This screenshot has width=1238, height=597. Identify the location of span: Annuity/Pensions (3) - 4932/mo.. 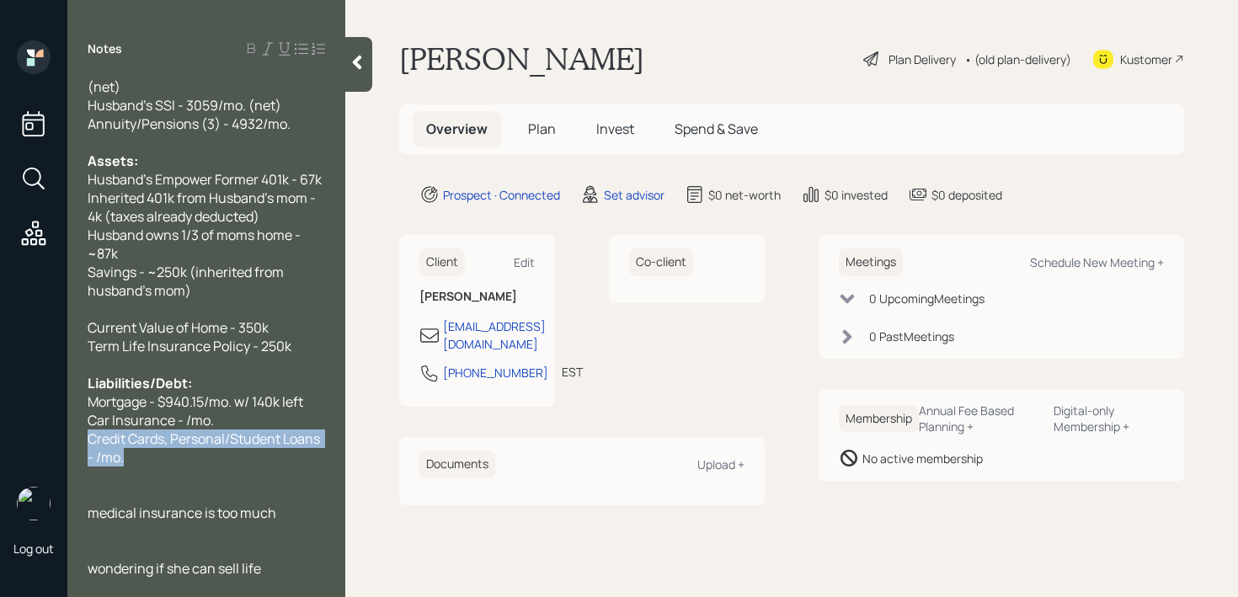
(189, 124).